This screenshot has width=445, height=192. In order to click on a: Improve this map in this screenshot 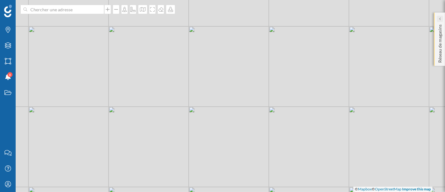, I will do `click(417, 189)`.